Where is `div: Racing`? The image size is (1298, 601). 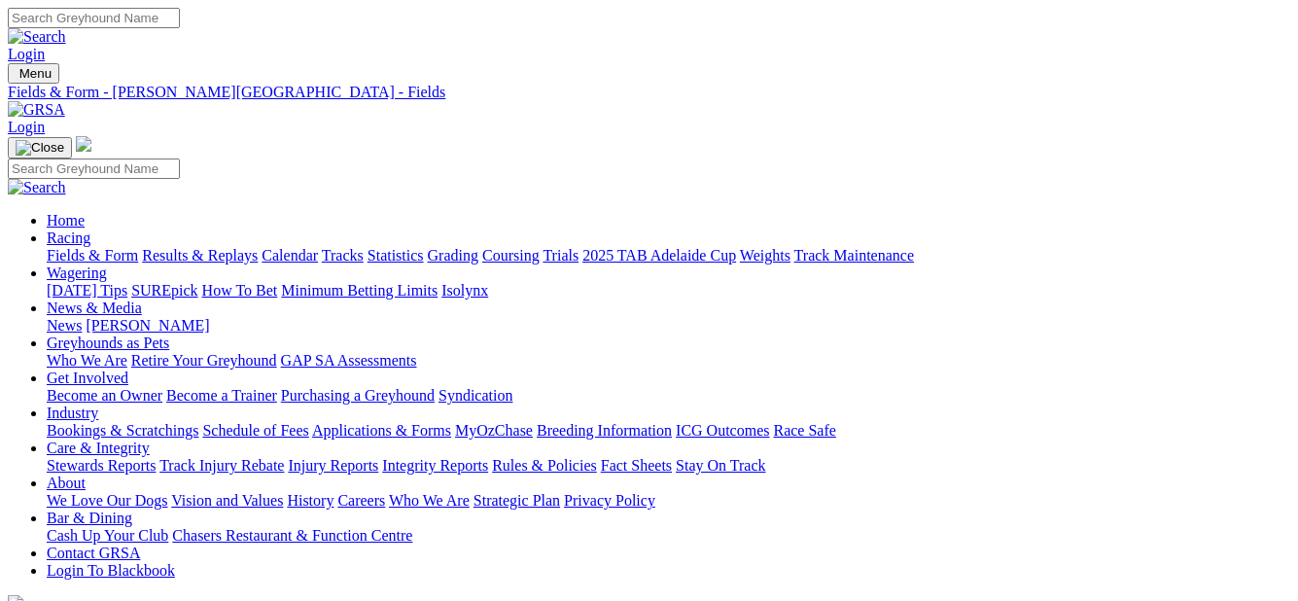
div: Racing is located at coordinates (668, 256).